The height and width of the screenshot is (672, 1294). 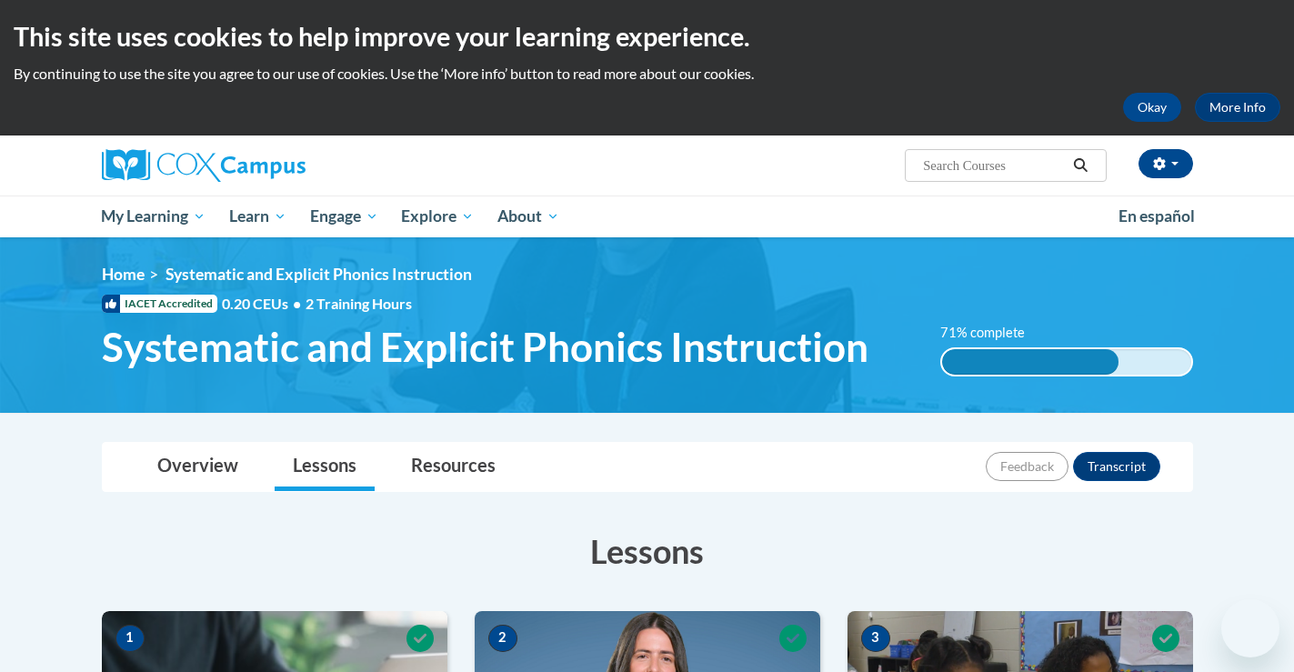 I want to click on span: IACET Accredited, so click(x=159, y=304).